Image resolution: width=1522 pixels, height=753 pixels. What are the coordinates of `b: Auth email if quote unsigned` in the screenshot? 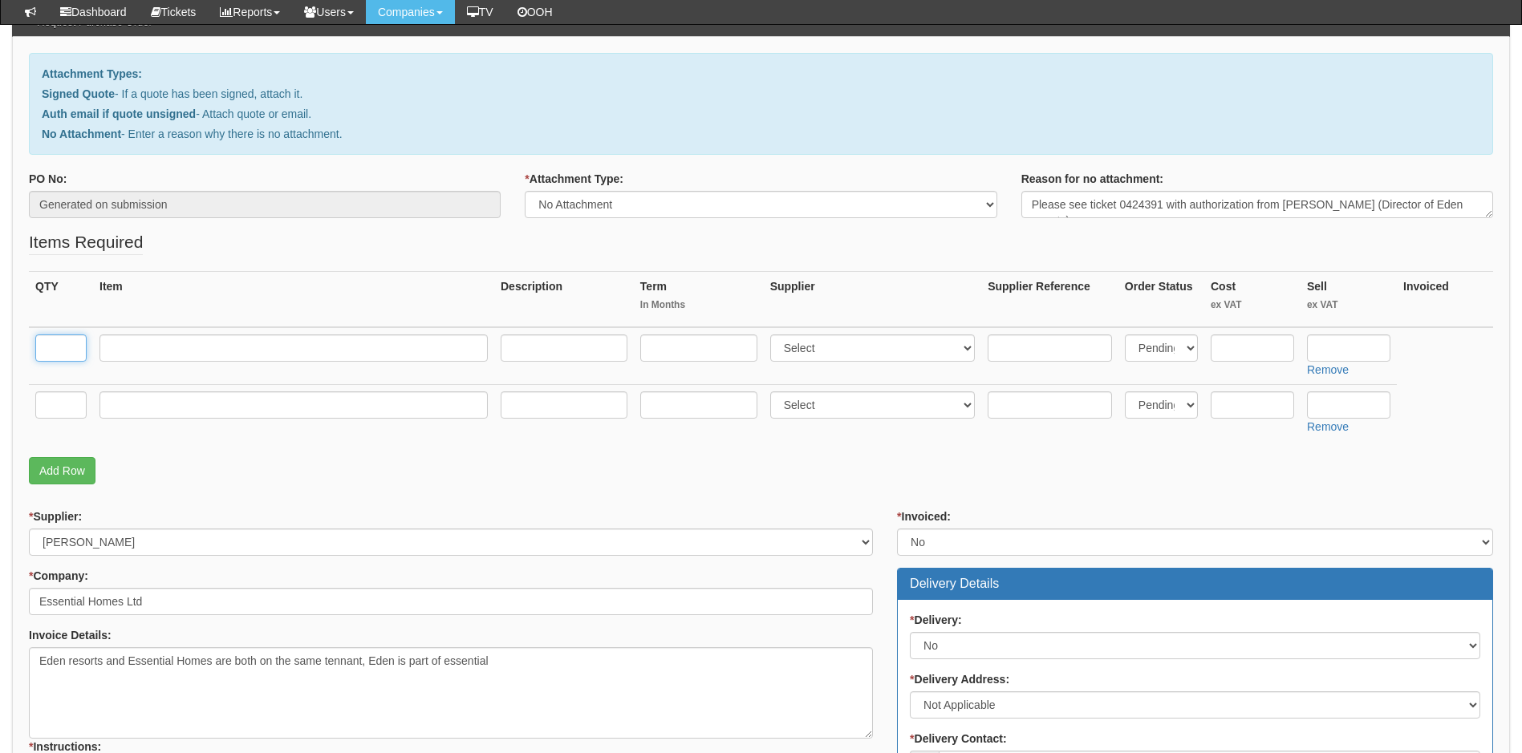 It's located at (119, 114).